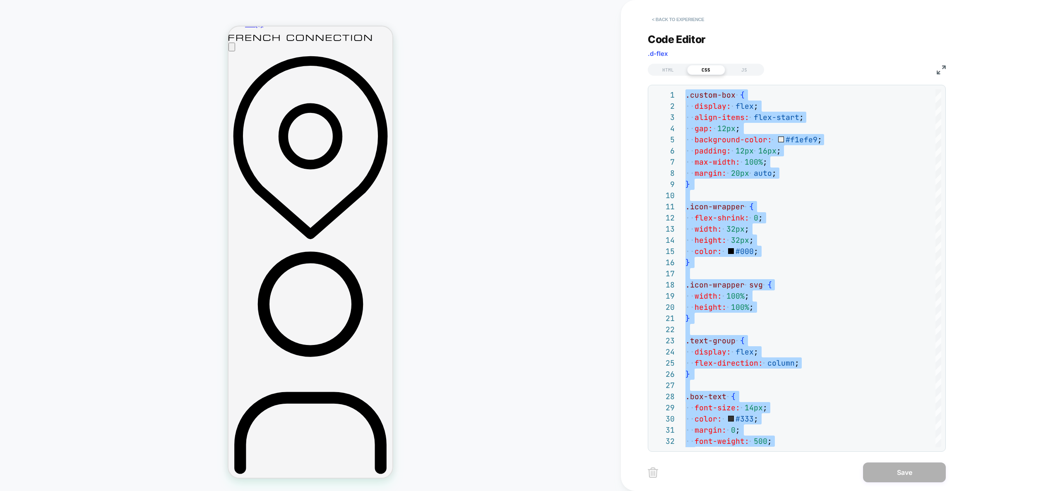 The width and height of the screenshot is (1053, 491). I want to click on div: 33, so click(663, 452).